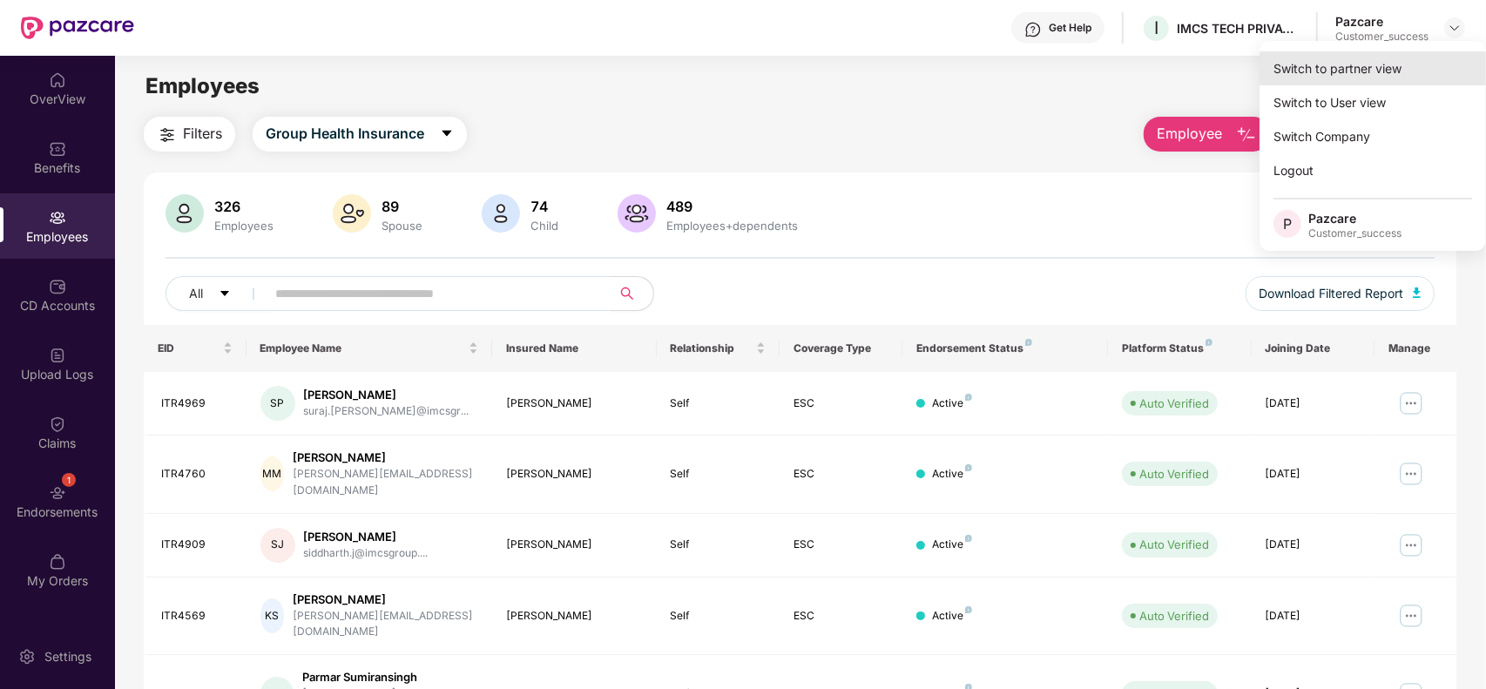 The height and width of the screenshot is (689, 1486). Describe the element at coordinates (167, 135) in the screenshot. I see `img: svg+xml;base64,PHN2ZyB4bWxucz0iaHR0cDovL3d3dy53My5vcmcvMjAwMC9zdmciIHdpZHRoPSIyNCIgaGVpZ2h0PSIyNC...` at that location.